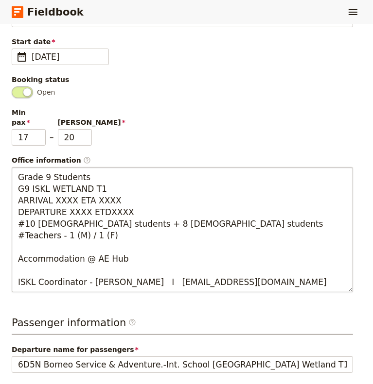 The width and height of the screenshot is (373, 384). Describe the element at coordinates (46, 92) in the screenshot. I see `span: Open` at that location.